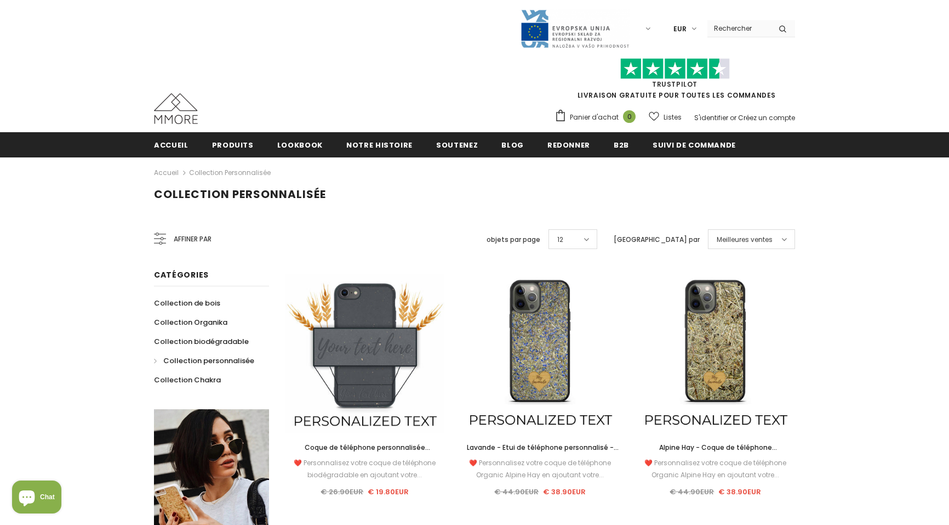 The width and height of the screenshot is (949, 525). Describe the element at coordinates (187, 379) in the screenshot. I see `span: Collection Chakra` at that location.